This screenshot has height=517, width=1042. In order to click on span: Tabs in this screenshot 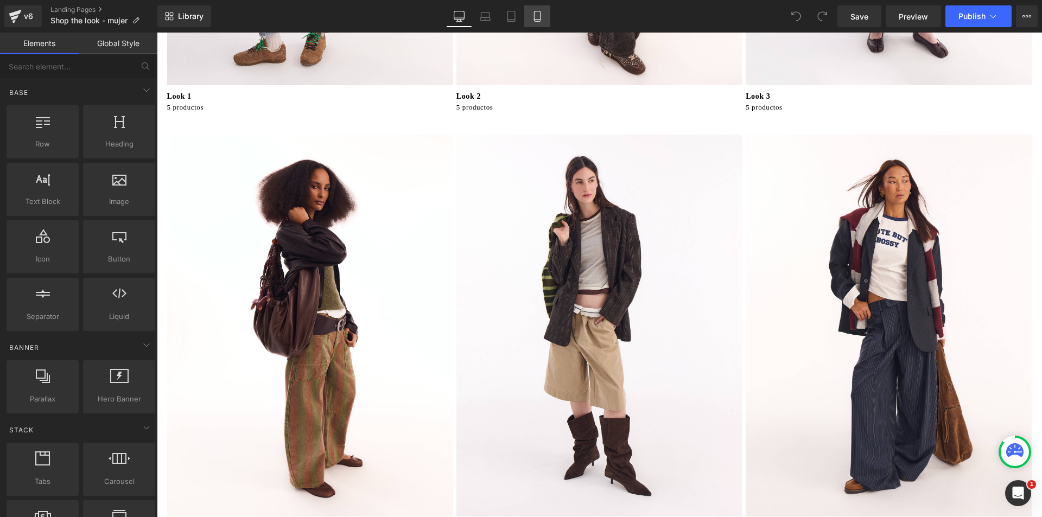, I will do `click(42, 481)`.